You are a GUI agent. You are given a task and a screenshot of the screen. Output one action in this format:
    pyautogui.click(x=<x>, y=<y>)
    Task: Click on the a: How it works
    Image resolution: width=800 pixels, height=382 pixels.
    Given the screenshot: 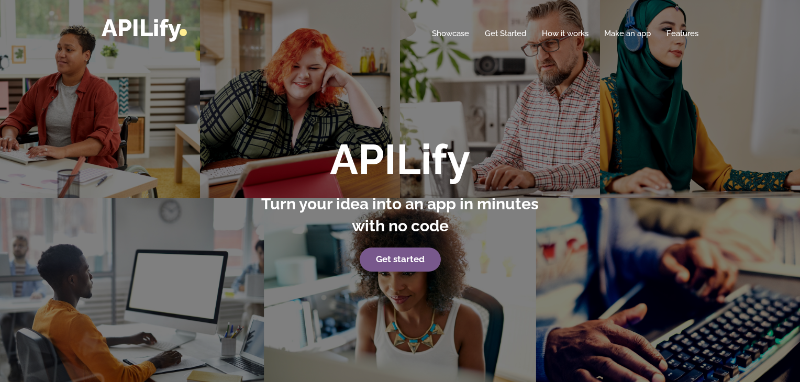 What is the action you would take?
    pyautogui.click(x=565, y=33)
    